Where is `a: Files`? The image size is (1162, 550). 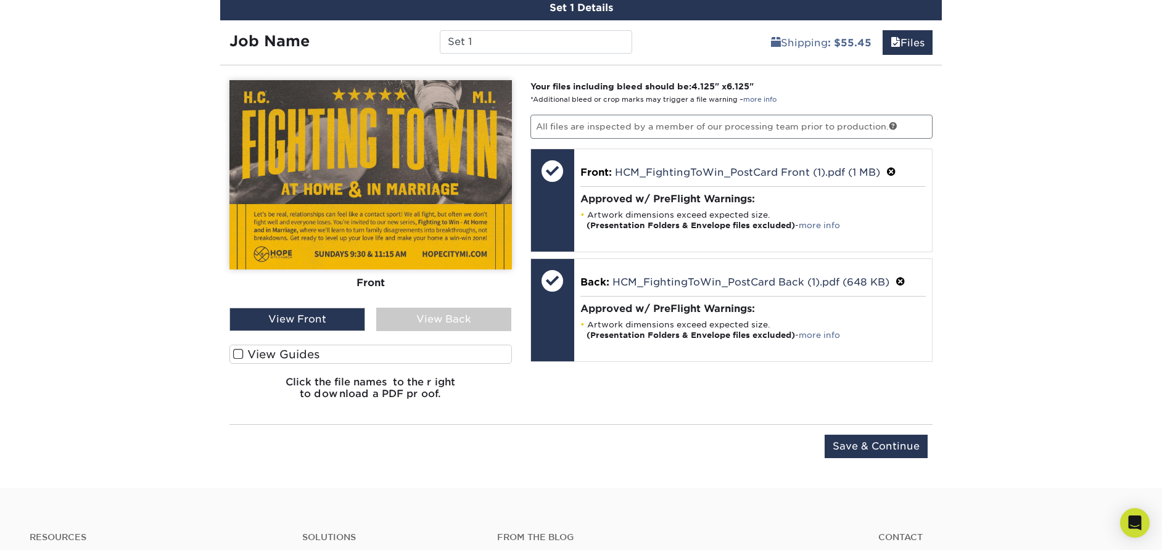 a: Files is located at coordinates (907, 43).